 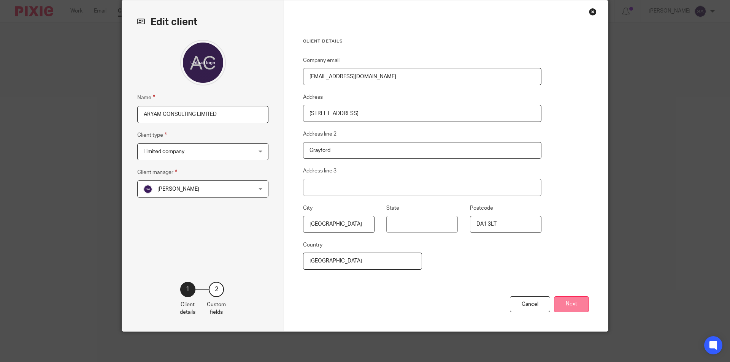 I want to click on label: Address line 3, so click(x=320, y=171).